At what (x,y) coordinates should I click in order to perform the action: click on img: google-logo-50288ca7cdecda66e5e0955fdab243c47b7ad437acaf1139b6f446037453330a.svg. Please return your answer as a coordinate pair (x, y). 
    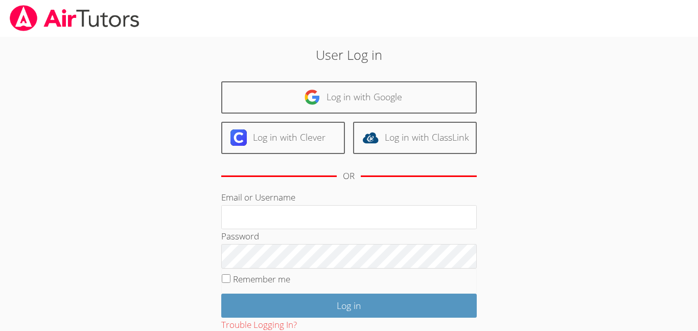
    Looking at the image, I should click on (312, 97).